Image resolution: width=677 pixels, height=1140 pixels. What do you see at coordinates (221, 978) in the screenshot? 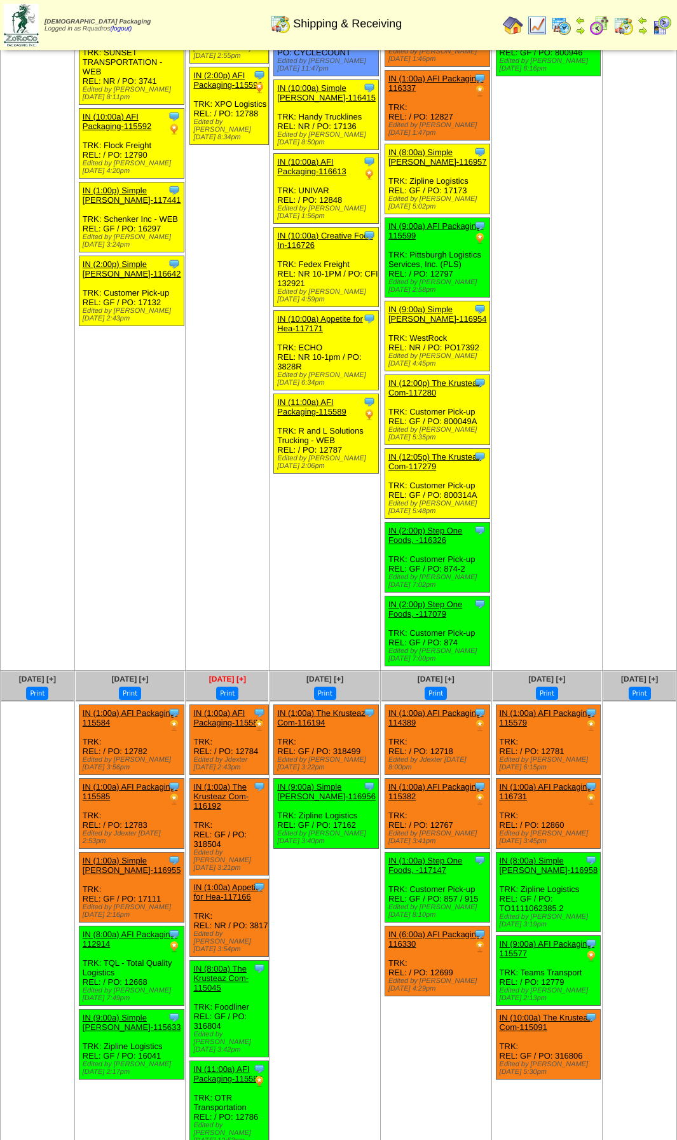
I see `a: IN (8:00a) The Krusteaz Com-115045` at bounding box center [221, 978].